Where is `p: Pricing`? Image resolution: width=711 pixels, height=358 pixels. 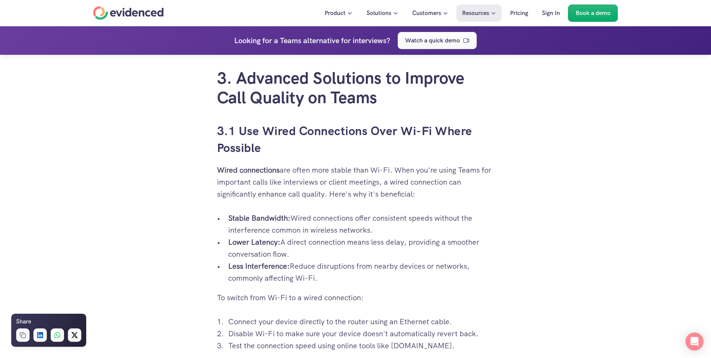
p: Pricing is located at coordinates (519, 13).